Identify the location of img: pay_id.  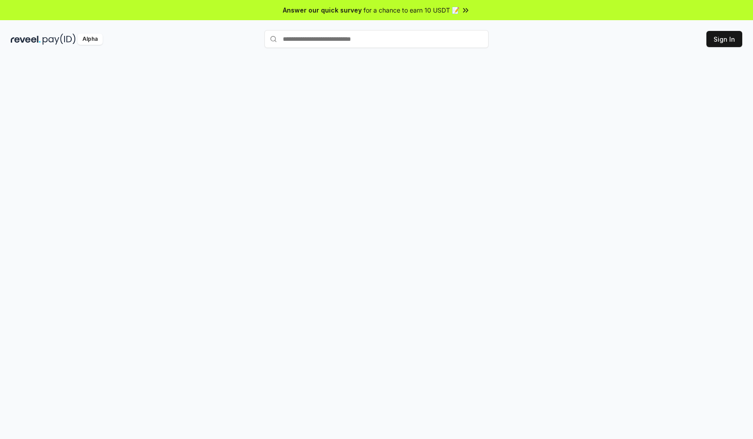
(59, 39).